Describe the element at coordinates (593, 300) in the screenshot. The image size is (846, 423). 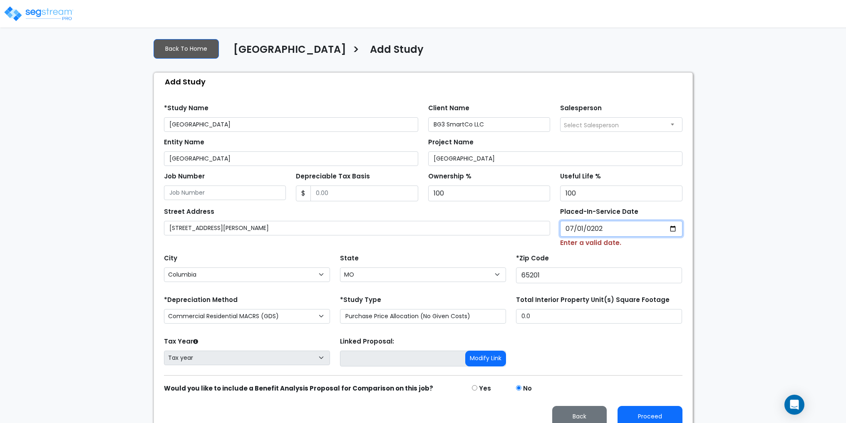
I see `label: Total Interior Property Unit(s) Square Footage` at that location.